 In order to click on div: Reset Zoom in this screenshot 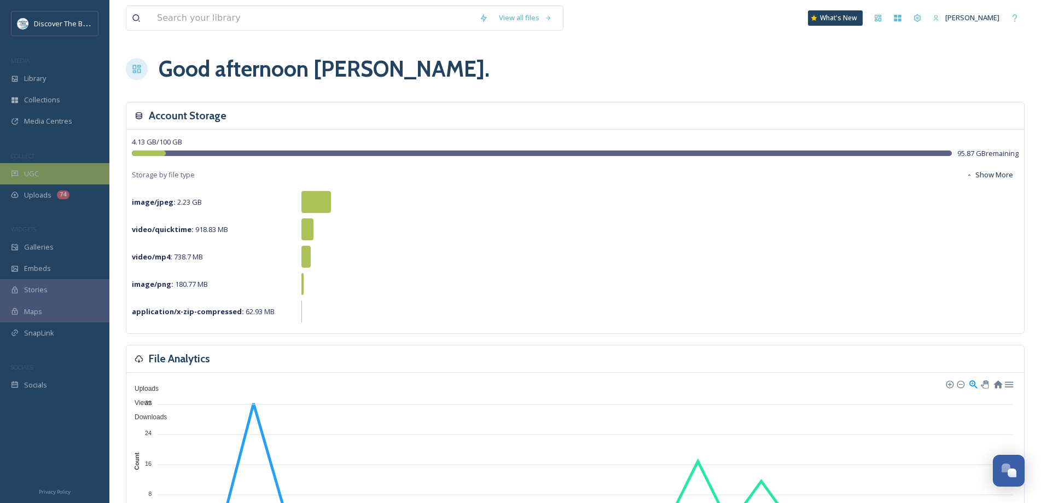, I will do `click(997, 383)`.